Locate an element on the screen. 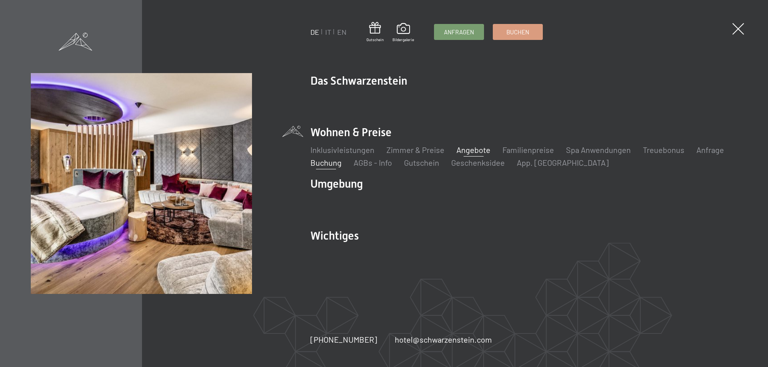  span: Bildergalerie is located at coordinates (403, 40).